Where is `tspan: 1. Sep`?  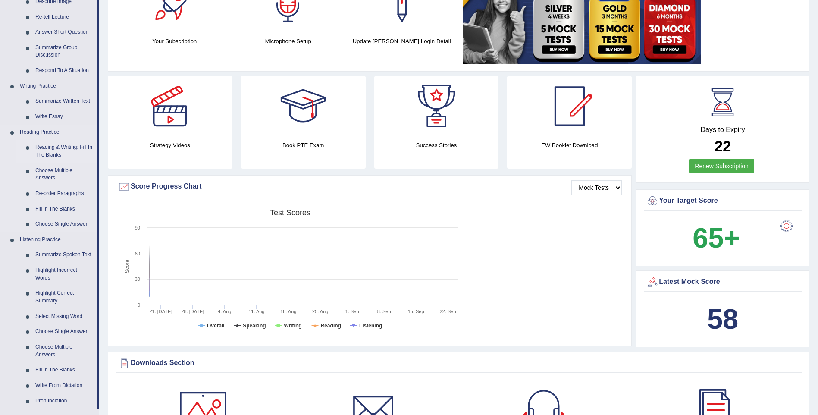 tspan: 1. Sep is located at coordinates (352, 311).